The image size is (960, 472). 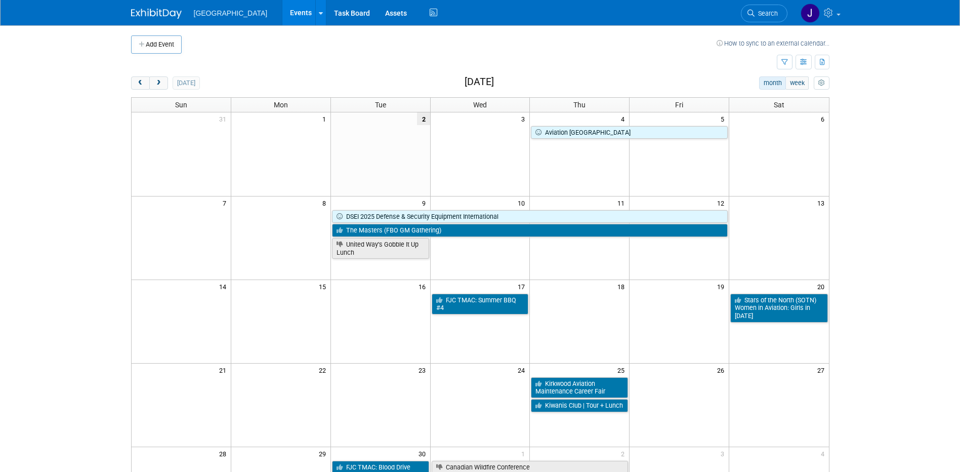 What do you see at coordinates (797, 83) in the screenshot?
I see `button: week` at bounding box center [797, 83].